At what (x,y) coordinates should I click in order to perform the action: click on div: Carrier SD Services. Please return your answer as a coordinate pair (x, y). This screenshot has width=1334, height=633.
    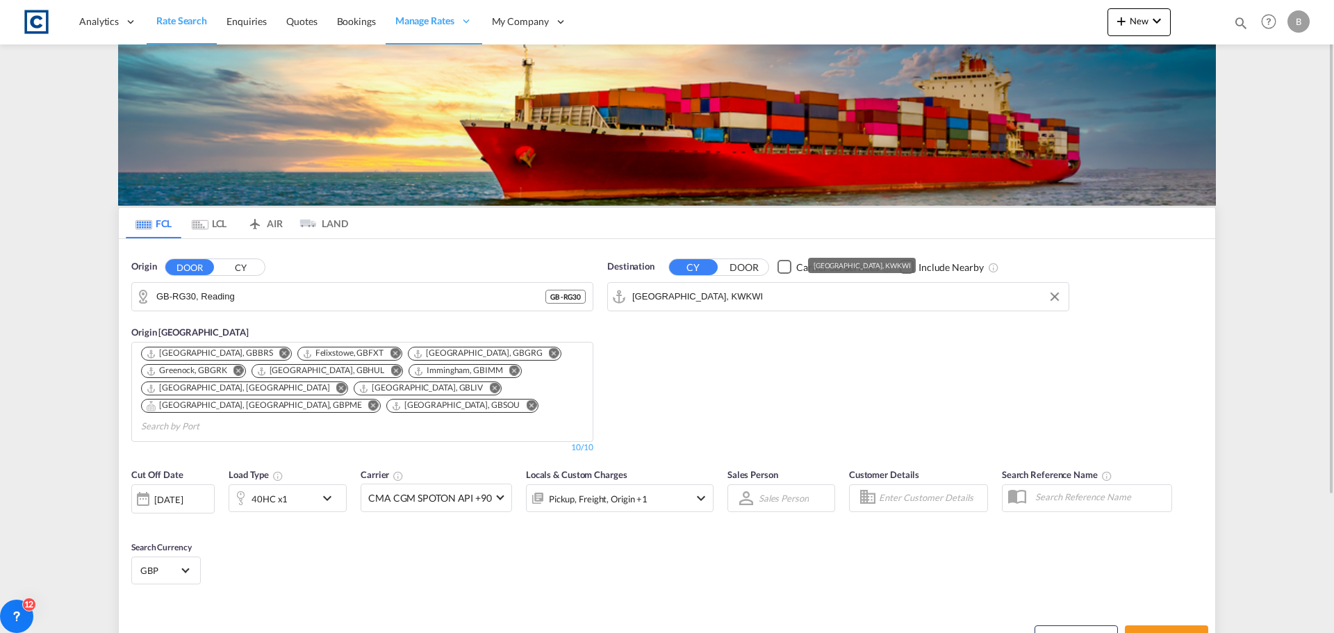
    Looking at the image, I should click on (837, 268).